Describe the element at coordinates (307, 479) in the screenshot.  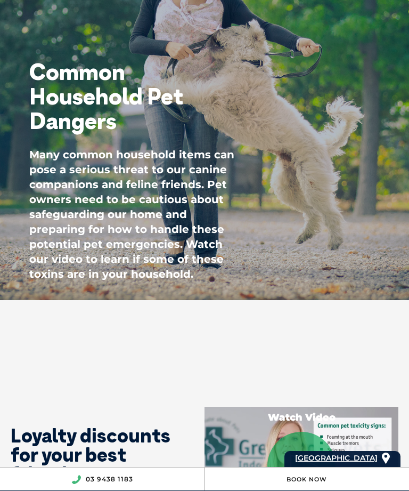
I see `a: Book Now` at that location.